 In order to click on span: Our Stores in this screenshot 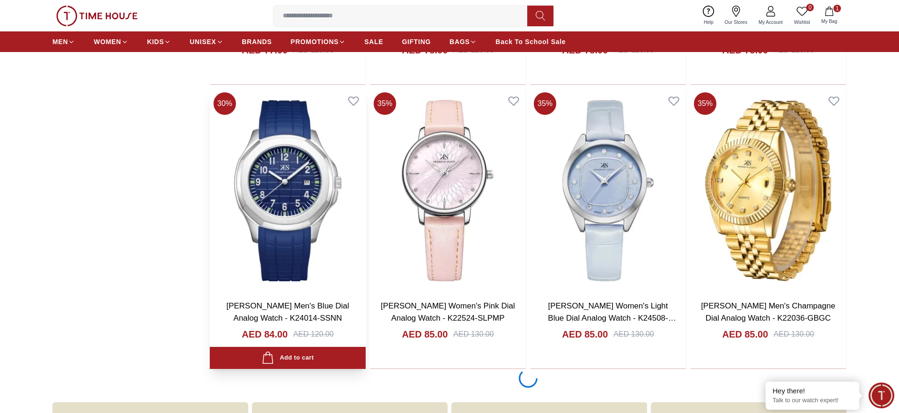, I will do `click(736, 22)`.